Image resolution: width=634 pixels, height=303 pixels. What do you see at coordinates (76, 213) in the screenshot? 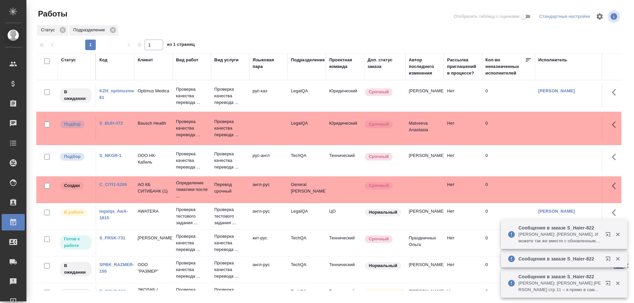
I see `div: Исполнитель выполняет работу` at bounding box center [76, 213].